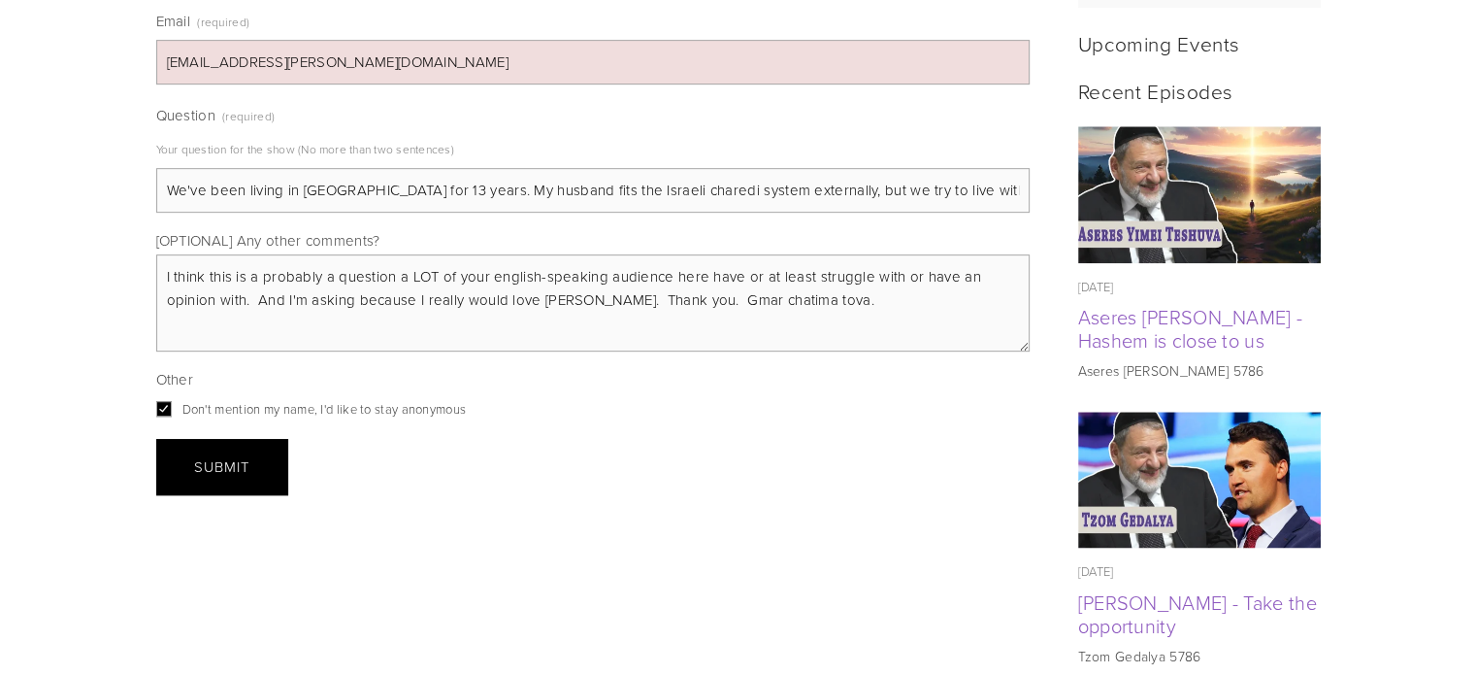 The width and height of the screenshot is (1476, 675). Describe the element at coordinates (175, 379) in the screenshot. I see `span: Other` at that location.